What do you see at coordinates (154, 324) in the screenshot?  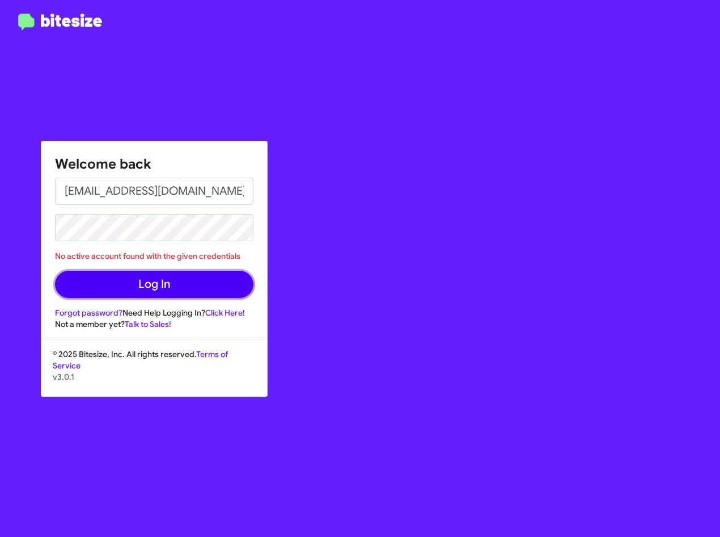 I see `div: Not a member yet?` at bounding box center [154, 324].